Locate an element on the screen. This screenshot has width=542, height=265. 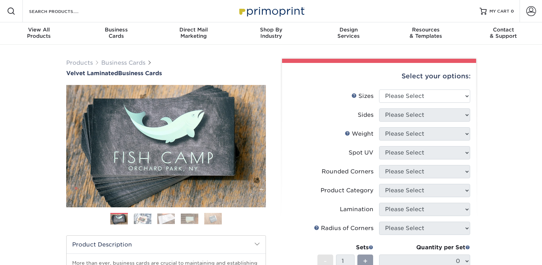
img: Business Cards 01 is located at coordinates (119, 219).